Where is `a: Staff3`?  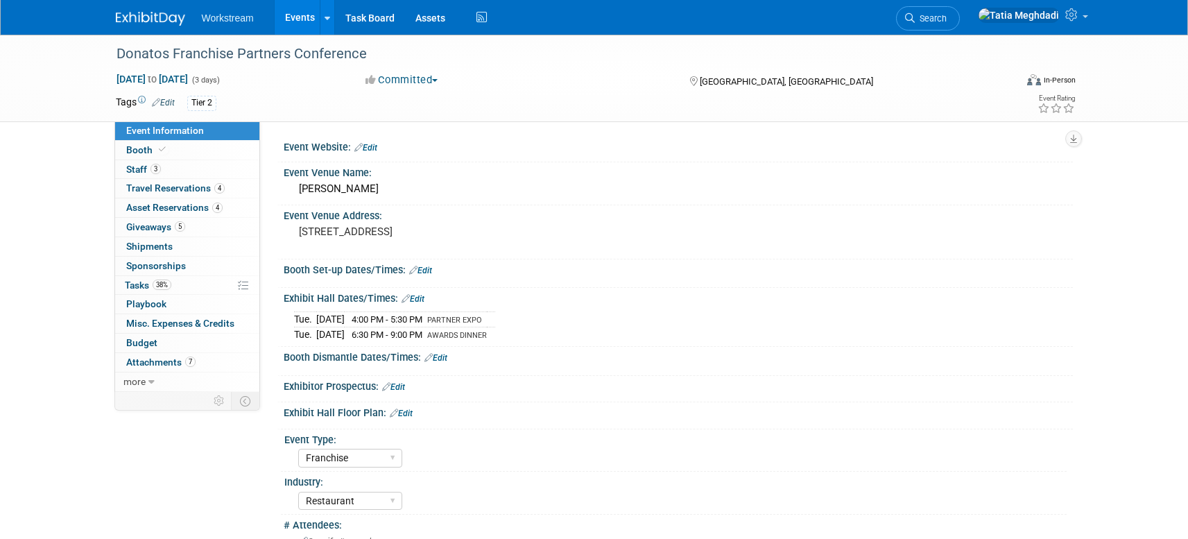 a: Staff3 is located at coordinates (187, 169).